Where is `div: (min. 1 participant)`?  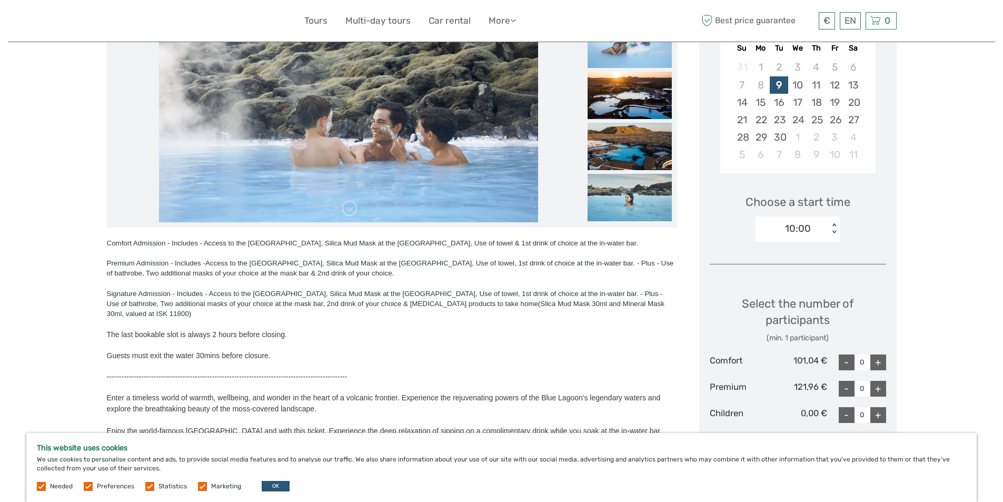
div: (min. 1 participant) is located at coordinates (798, 338).